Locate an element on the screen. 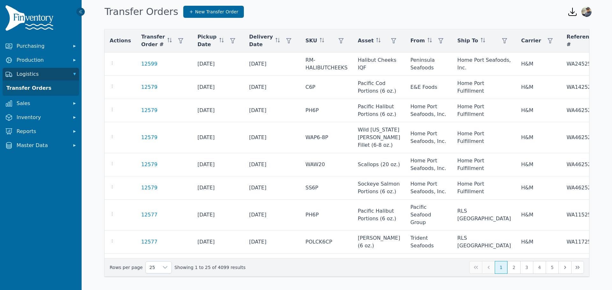 Image resolution: width=612 pixels, height=290 pixels. span: Reference # is located at coordinates (581, 41).